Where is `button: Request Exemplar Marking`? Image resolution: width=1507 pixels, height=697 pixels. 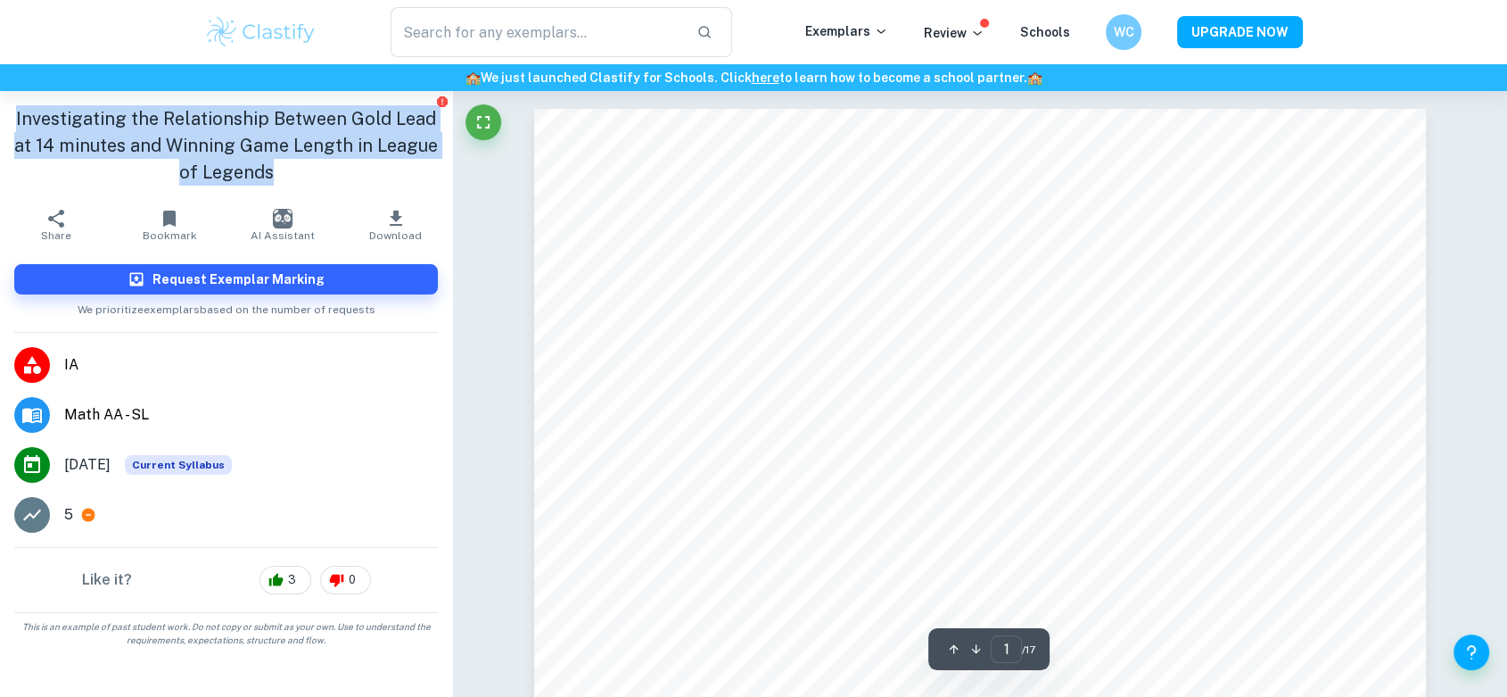 button: Request Exemplar Marking is located at coordinates (226, 279).